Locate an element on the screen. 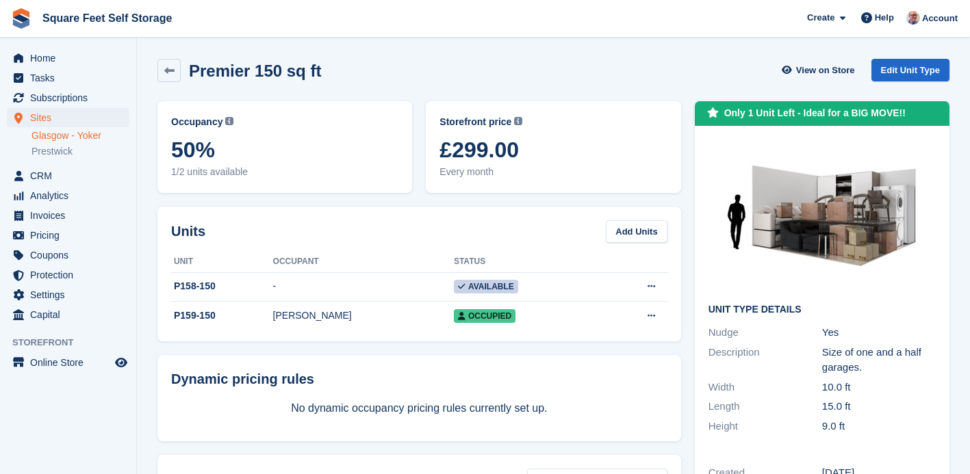  p: No dynamic occupancy pricing rules currently set up. is located at coordinates (419, 409).